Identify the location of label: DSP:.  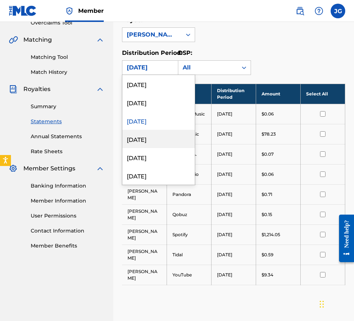
(185, 53).